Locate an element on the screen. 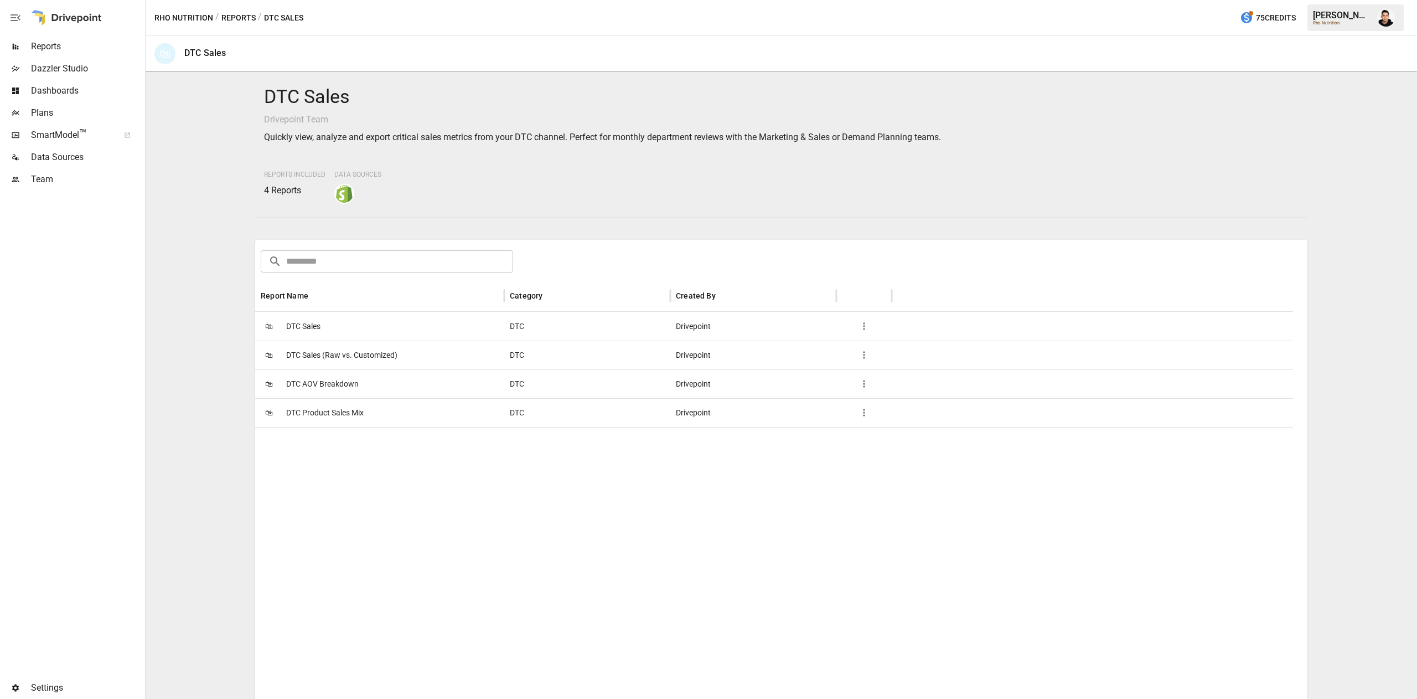 This screenshot has height=699, width=1417. div: Report Name is located at coordinates (285, 296).